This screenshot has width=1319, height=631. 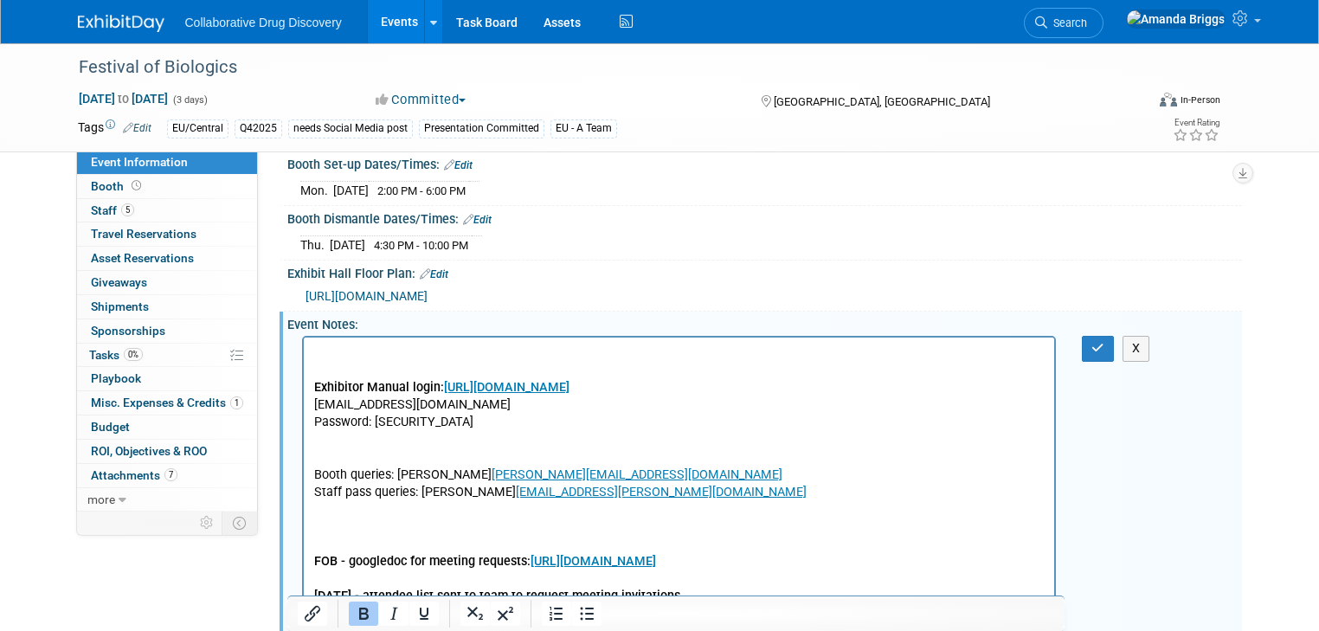 What do you see at coordinates (181, 223) in the screenshot?
I see `b: FOB - googledoc for meeting requests:` at bounding box center [181, 223].